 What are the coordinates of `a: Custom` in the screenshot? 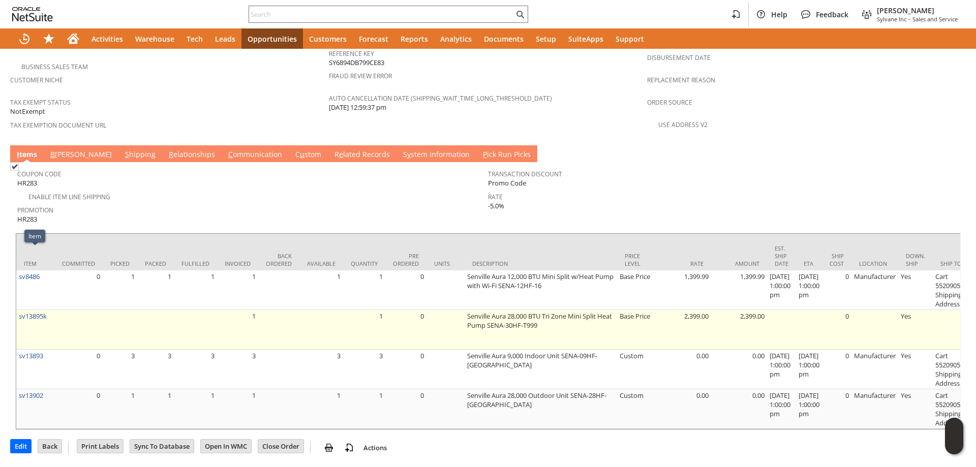 It's located at (308, 155).